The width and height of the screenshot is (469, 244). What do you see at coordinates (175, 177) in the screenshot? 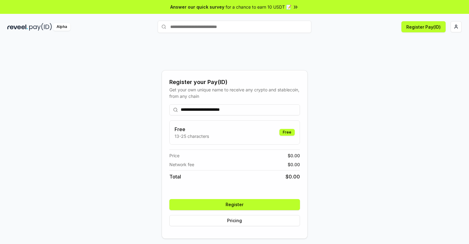
I see `span: Total` at bounding box center [175, 177].